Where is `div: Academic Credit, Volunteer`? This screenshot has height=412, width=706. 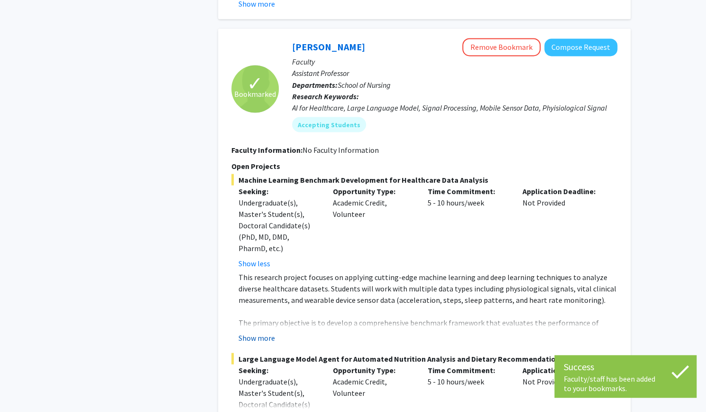 div: Academic Credit, Volunteer is located at coordinates (373, 227).